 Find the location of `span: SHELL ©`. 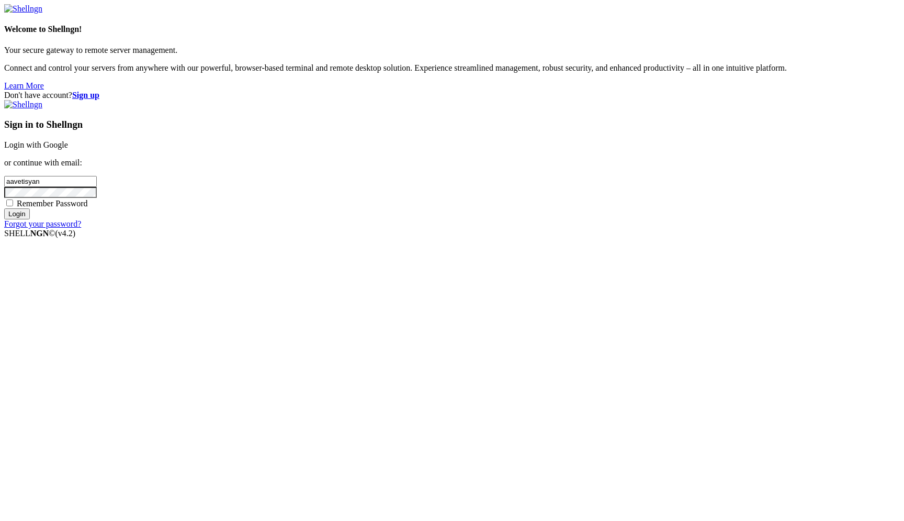

span: SHELL © is located at coordinates (40, 233).